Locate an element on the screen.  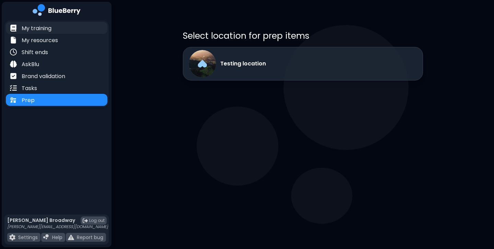
p: Shift ends is located at coordinates (35, 52).